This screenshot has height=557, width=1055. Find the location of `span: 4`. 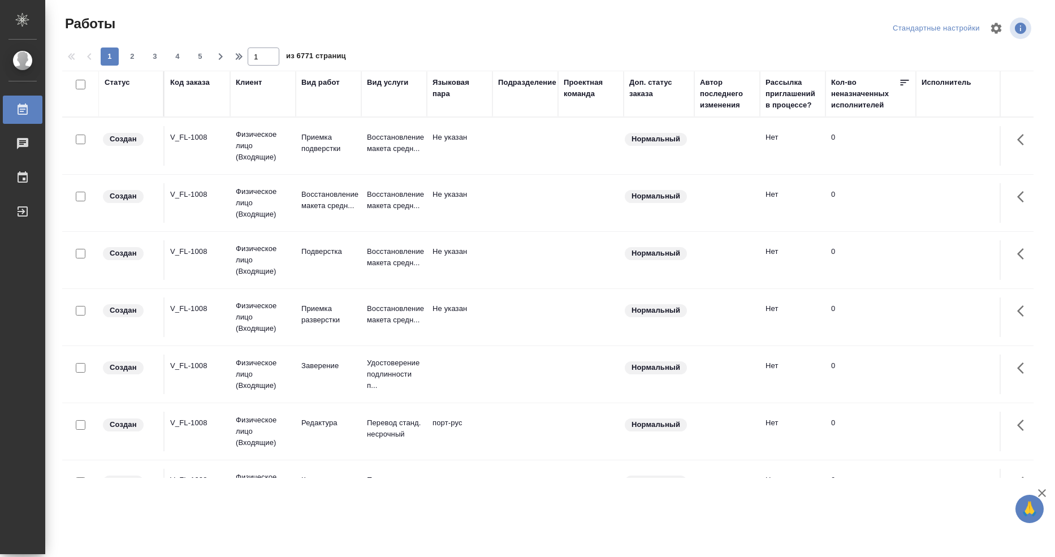

span: 4 is located at coordinates (178, 57).